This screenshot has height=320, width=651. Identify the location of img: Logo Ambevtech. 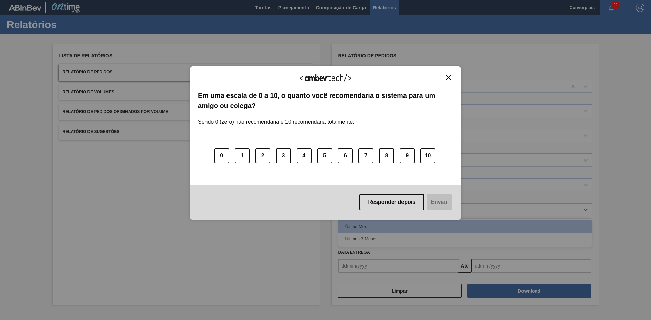
(325, 78).